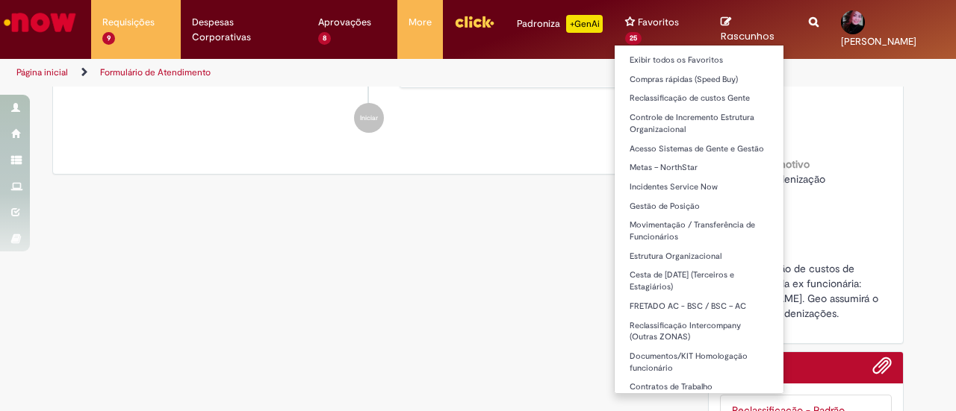 The width and height of the screenshot is (956, 411). I want to click on a: Compras rápidas (Speed Buy), so click(698, 80).